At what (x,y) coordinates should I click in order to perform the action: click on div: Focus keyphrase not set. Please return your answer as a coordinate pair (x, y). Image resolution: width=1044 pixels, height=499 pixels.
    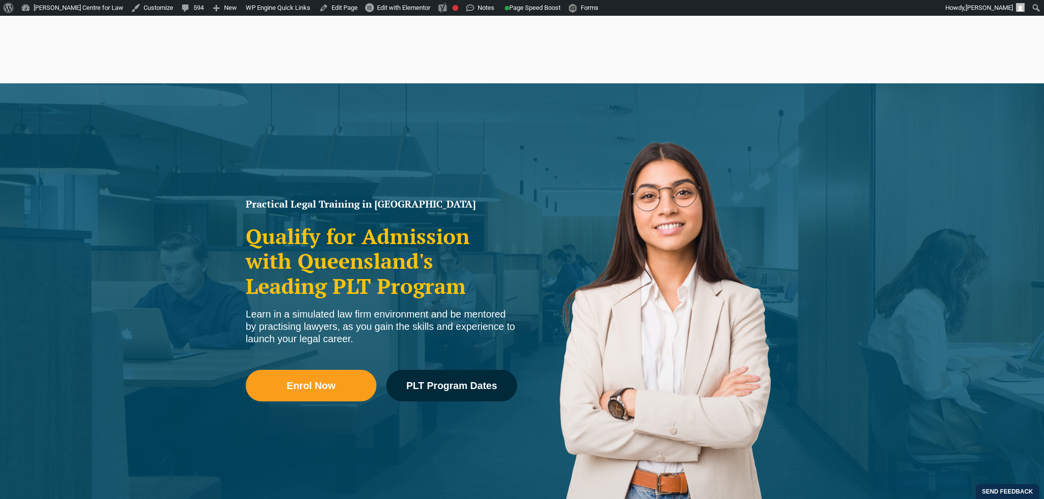
    Looking at the image, I should click on (455, 8).